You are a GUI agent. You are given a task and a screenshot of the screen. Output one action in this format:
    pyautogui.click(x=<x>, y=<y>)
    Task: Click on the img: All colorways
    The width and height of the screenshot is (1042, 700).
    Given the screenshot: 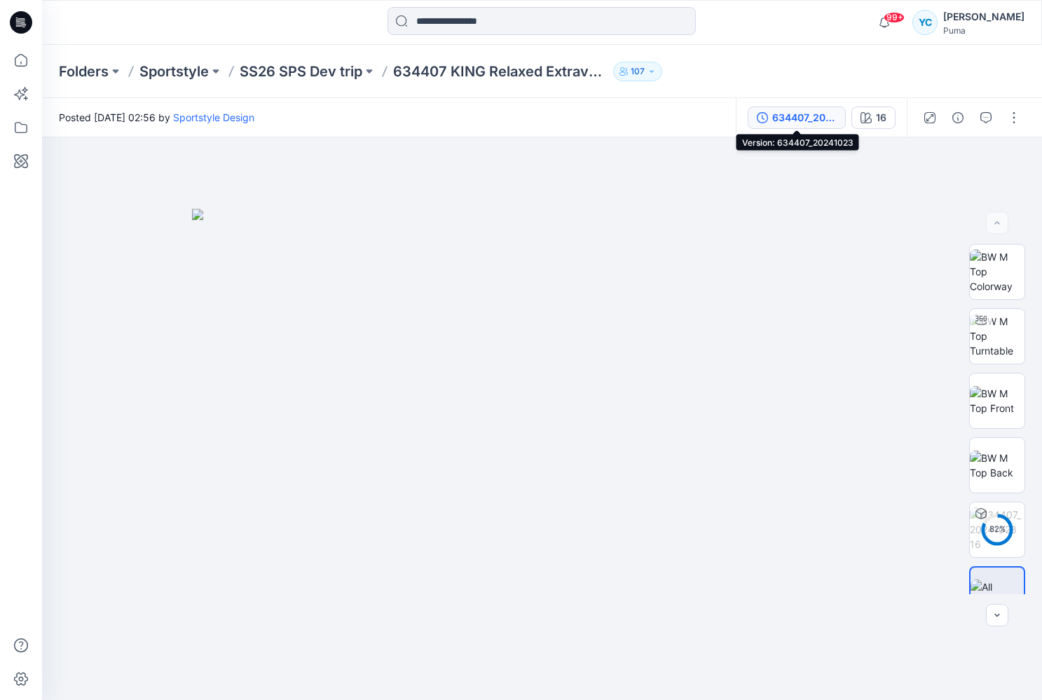 What is the action you would take?
    pyautogui.click(x=998, y=594)
    